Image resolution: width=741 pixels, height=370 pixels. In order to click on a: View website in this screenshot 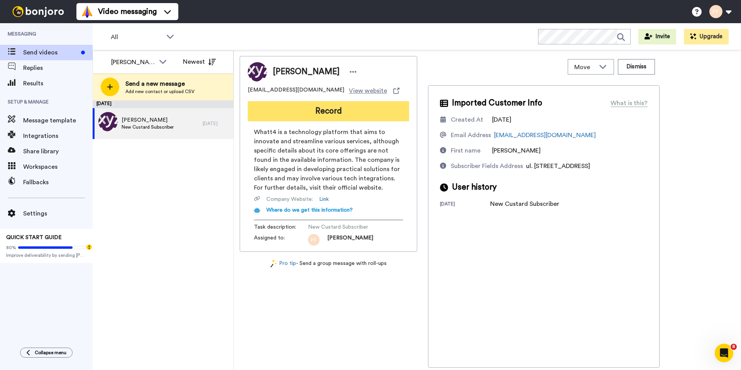, I will do `click(374, 91)`.